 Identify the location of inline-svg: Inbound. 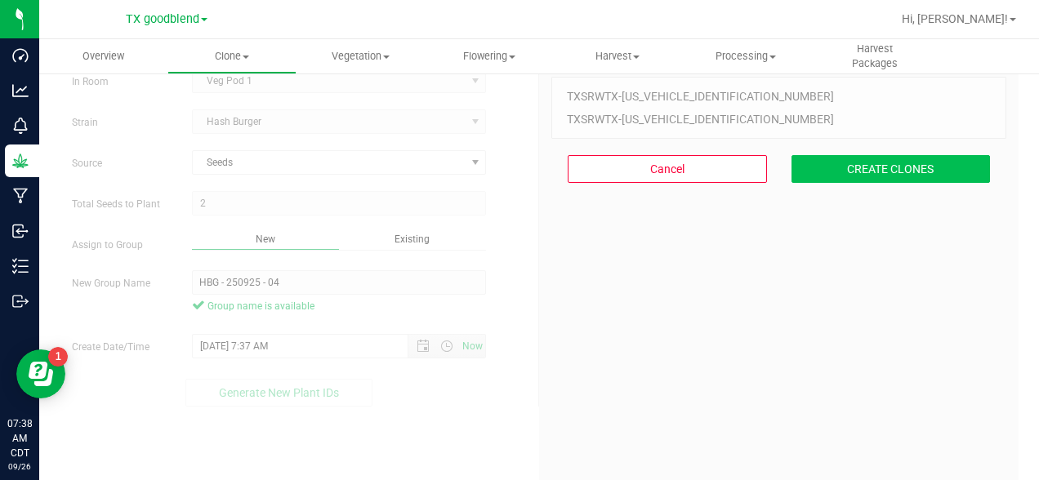
(20, 231).